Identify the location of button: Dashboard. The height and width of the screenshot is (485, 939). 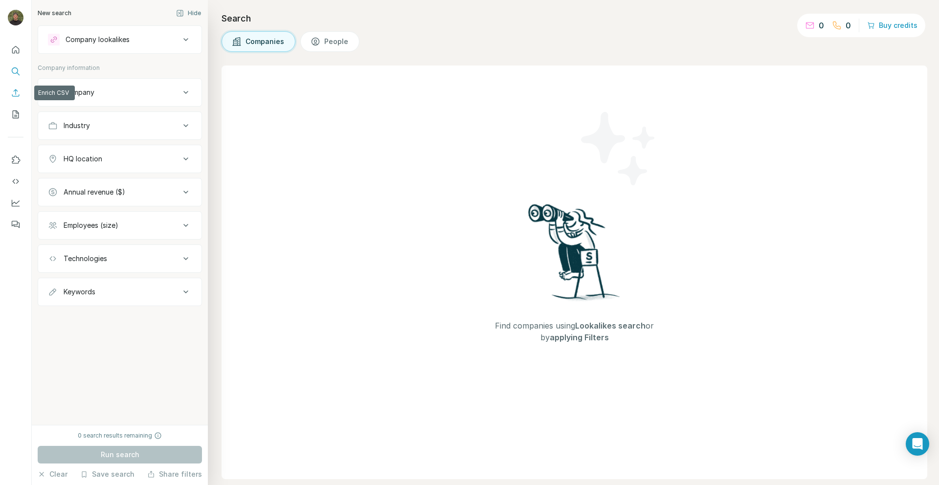
(16, 203).